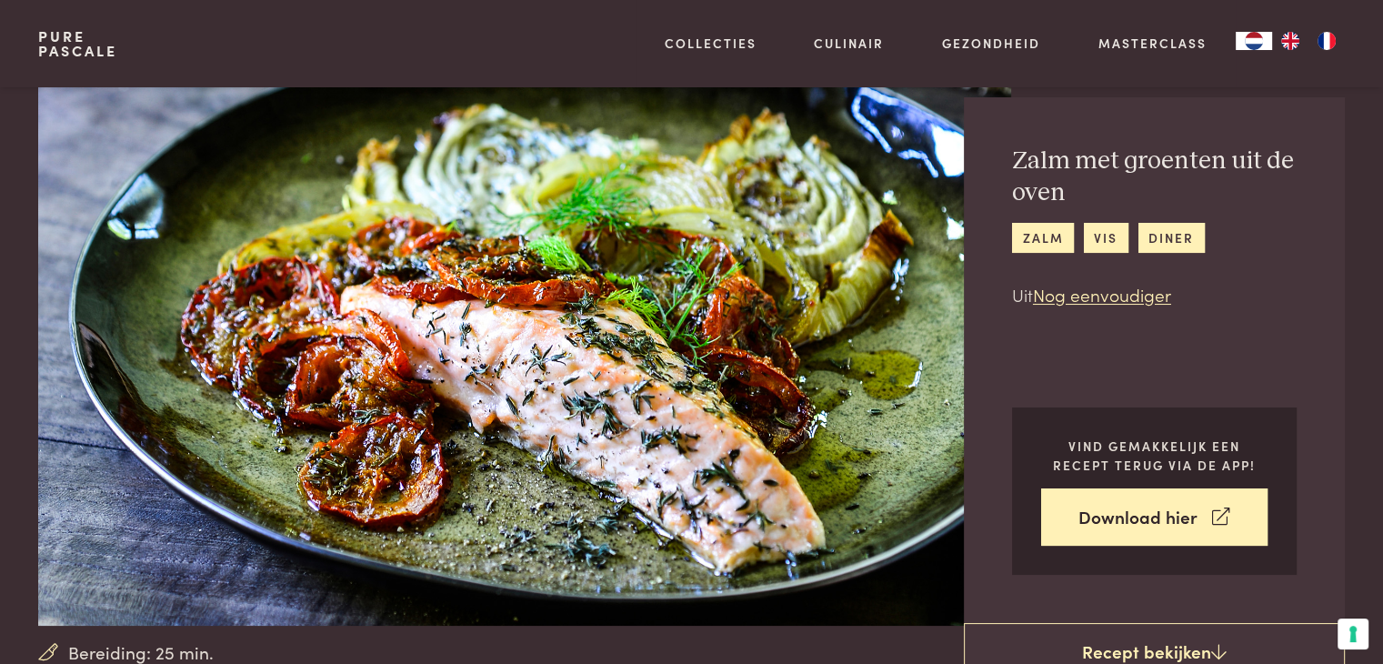  What do you see at coordinates (1326, 41) in the screenshot?
I see `a: FR` at bounding box center [1326, 41].